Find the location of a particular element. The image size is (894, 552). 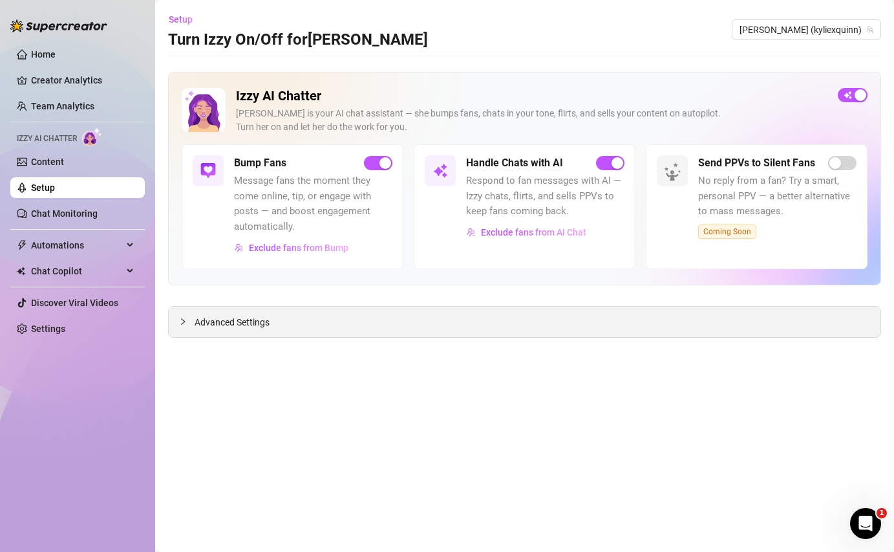

span: Home is located at coordinates (32, 440).